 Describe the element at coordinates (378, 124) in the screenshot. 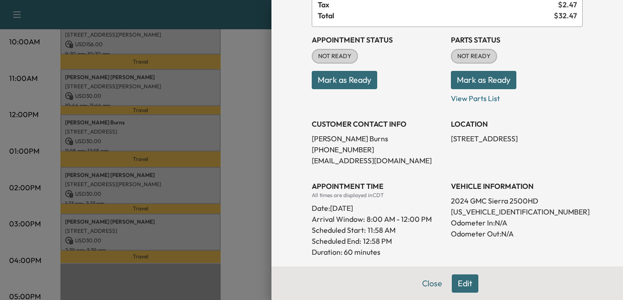

I see `h3: CUSTOMER CONTACT INFO` at that location.